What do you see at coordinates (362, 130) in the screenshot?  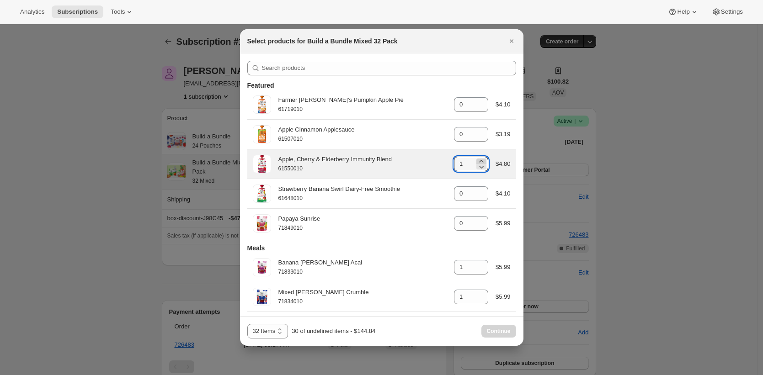 I see `div: Apple Cinnamon Applesauce` at bounding box center [362, 130].